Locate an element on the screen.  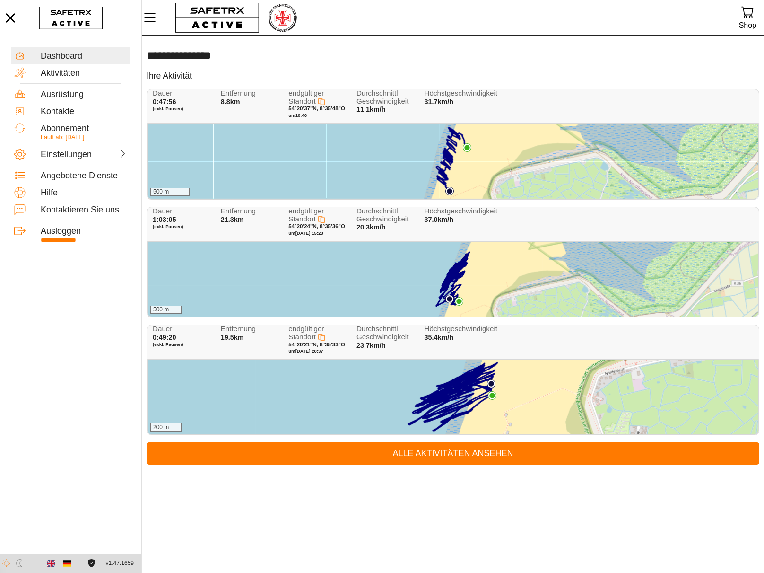
span: 54°20'24"N, 8°35'36"O is located at coordinates (317, 226).